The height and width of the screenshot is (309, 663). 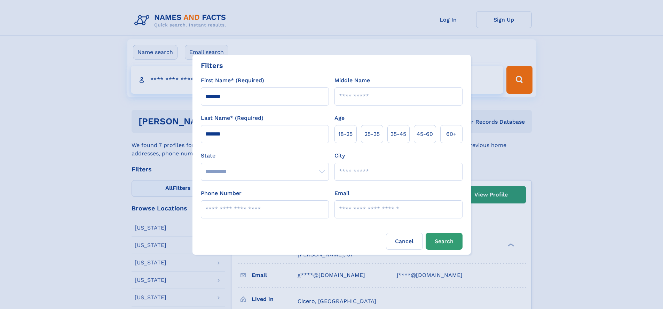 I want to click on label: First Name* (Required), so click(x=233, y=80).